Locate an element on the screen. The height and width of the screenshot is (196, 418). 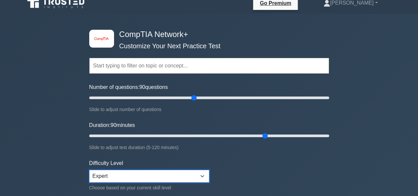
label: Number of questions: questions is located at coordinates (129, 87).